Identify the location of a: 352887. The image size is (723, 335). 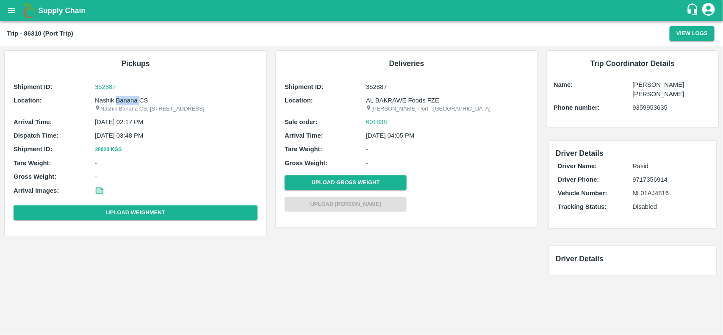
(176, 87).